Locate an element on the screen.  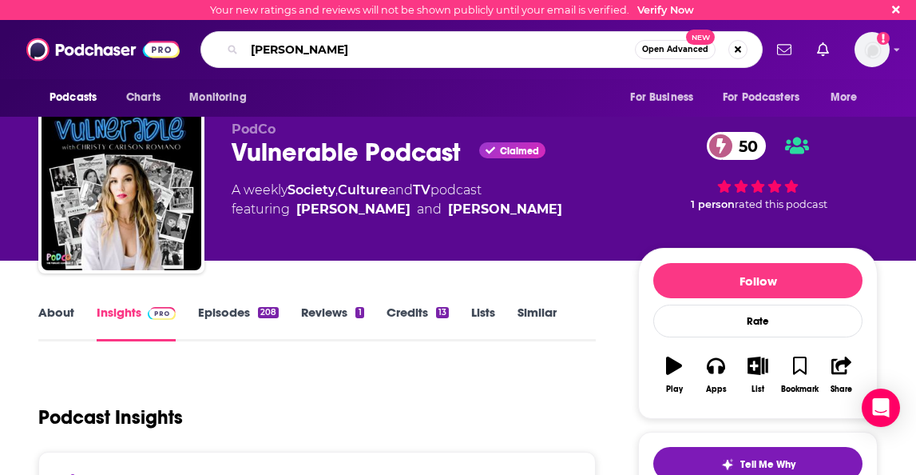
button: Play is located at coordinates (674, 375).